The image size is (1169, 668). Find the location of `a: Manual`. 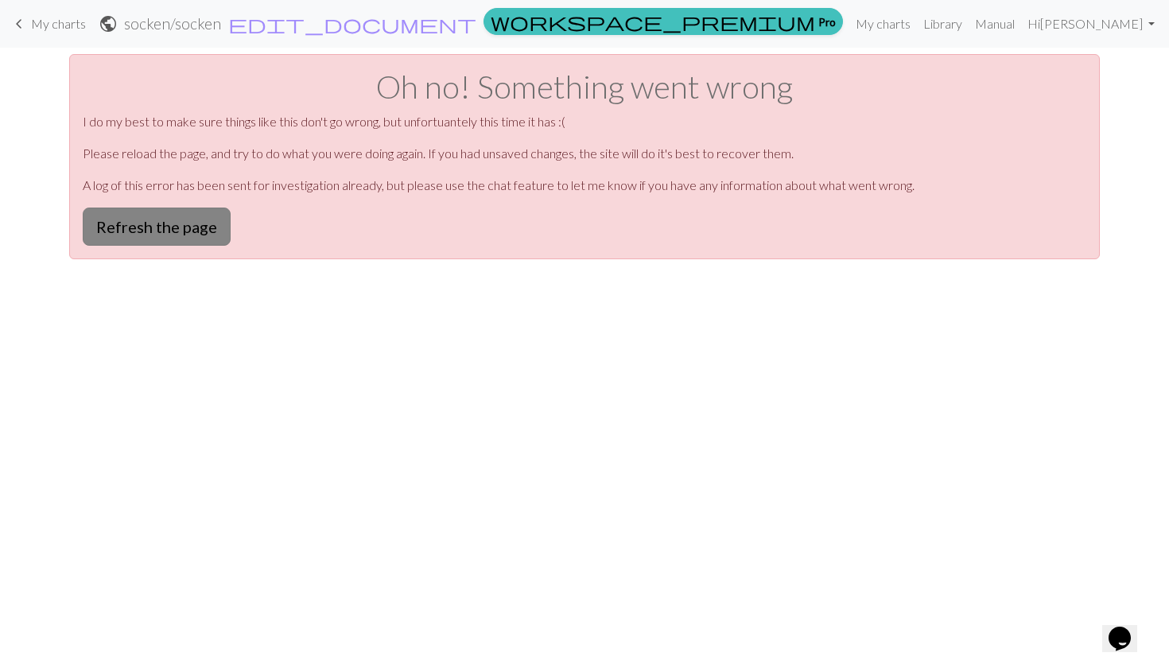

a: Manual is located at coordinates (994, 24).